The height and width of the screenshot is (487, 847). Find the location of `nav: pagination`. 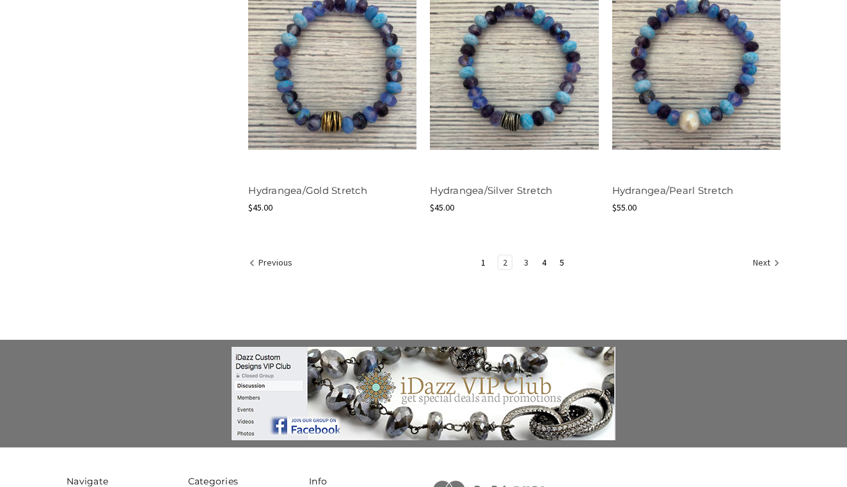

nav: pagination is located at coordinates (514, 263).